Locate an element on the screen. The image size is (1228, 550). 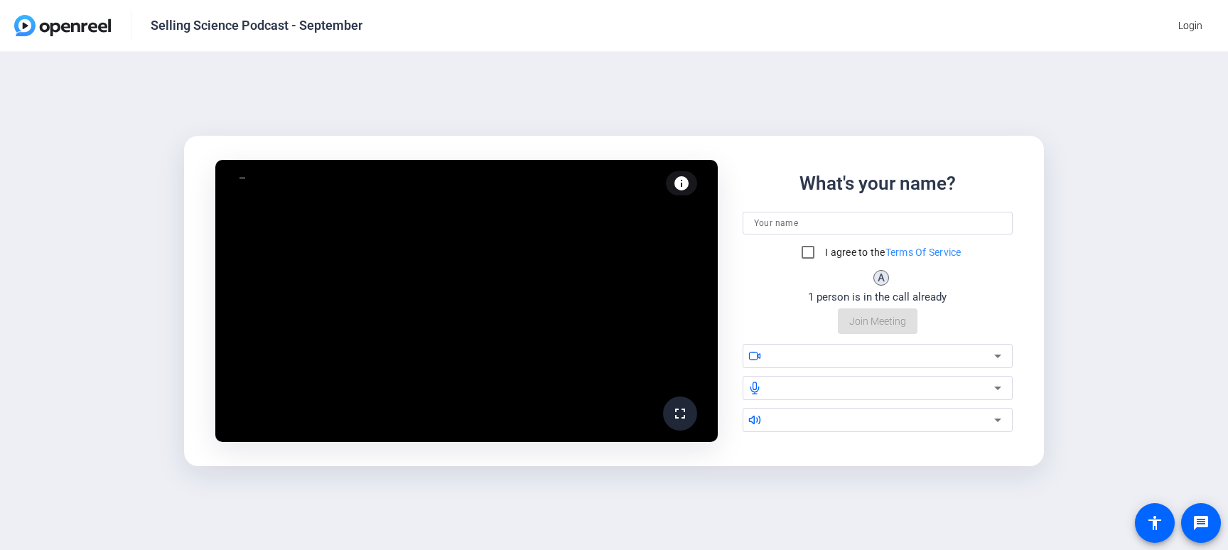
div: 1 person is in the call already is located at coordinates (877, 297).